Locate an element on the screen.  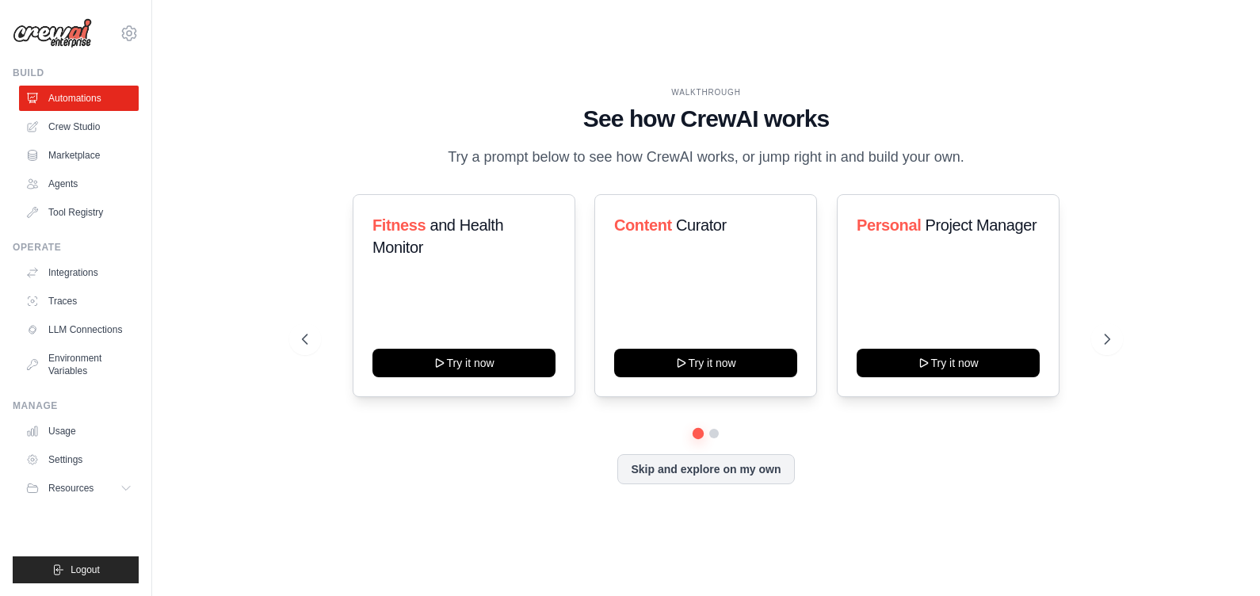
a: Traces is located at coordinates (78, 301).